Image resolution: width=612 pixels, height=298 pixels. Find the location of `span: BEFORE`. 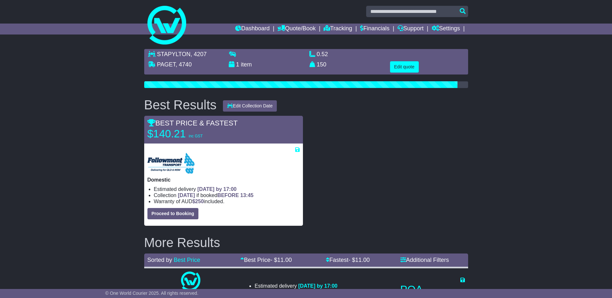

span: BEFORE is located at coordinates (228, 195).